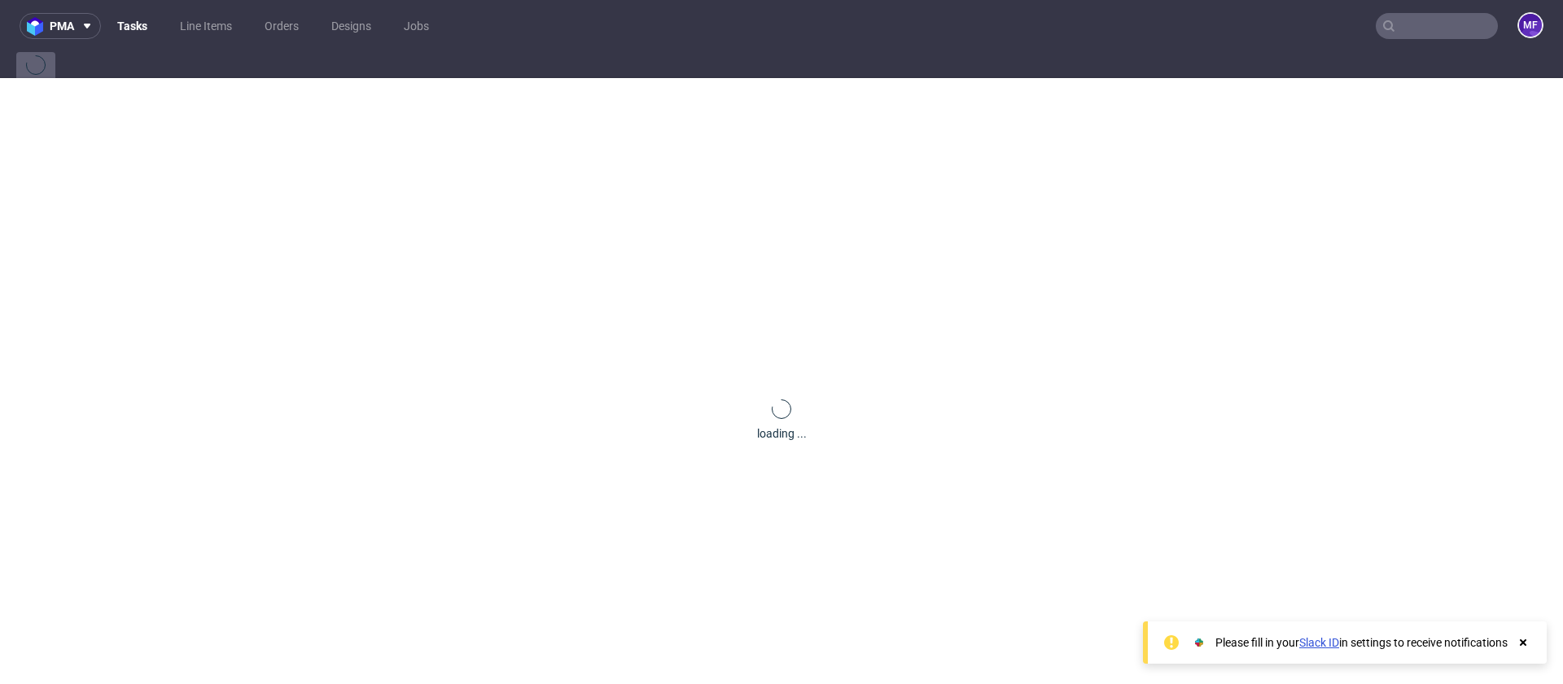 Image resolution: width=1563 pixels, height=684 pixels. Describe the element at coordinates (60, 26) in the screenshot. I see `button: pma` at that location.